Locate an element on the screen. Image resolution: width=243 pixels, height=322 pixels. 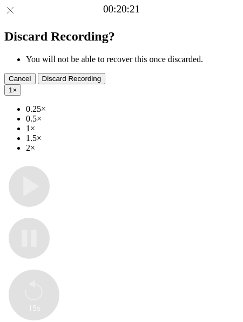
button: Cancel is located at coordinates (20, 78).